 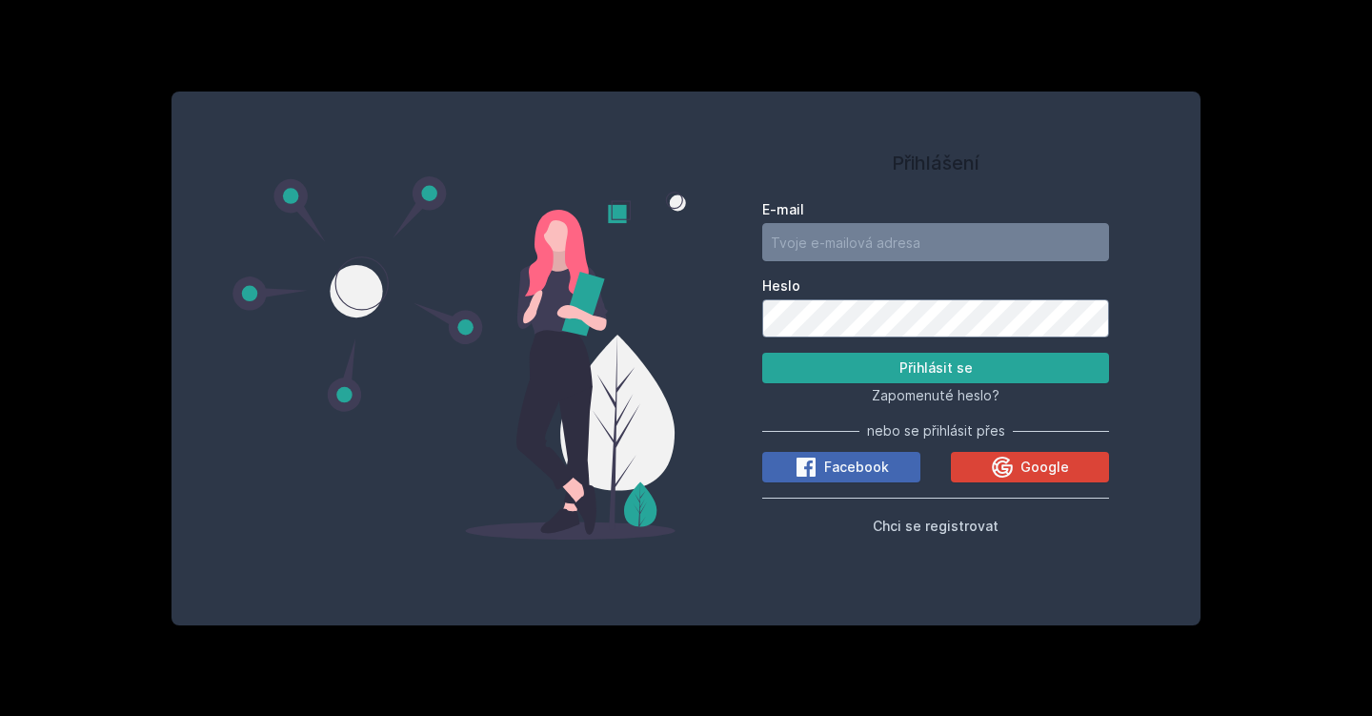 What do you see at coordinates (936, 210) in the screenshot?
I see `label: E-mail` at bounding box center [936, 210].